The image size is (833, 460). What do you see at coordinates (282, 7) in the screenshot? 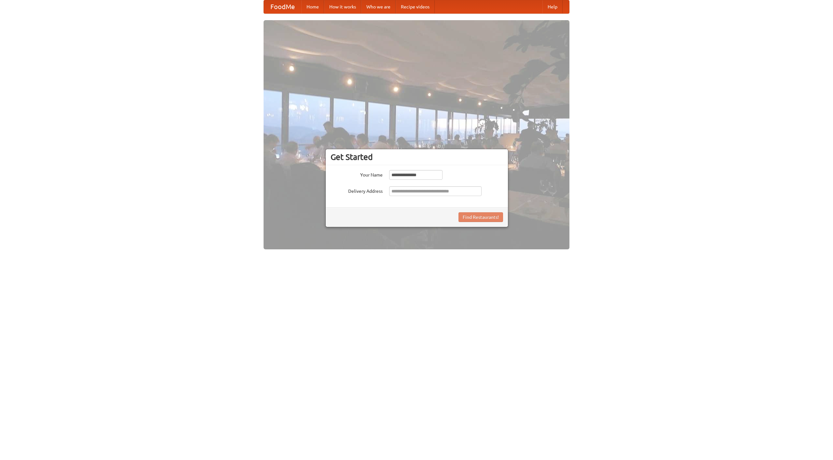
I see `a: FoodMe` at bounding box center [282, 7].